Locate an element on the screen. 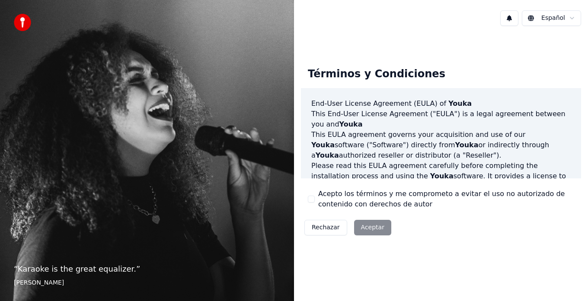 Image resolution: width=588 pixels, height=301 pixels. h3: End-User License Agreement (EULA) of is located at coordinates (441, 104).